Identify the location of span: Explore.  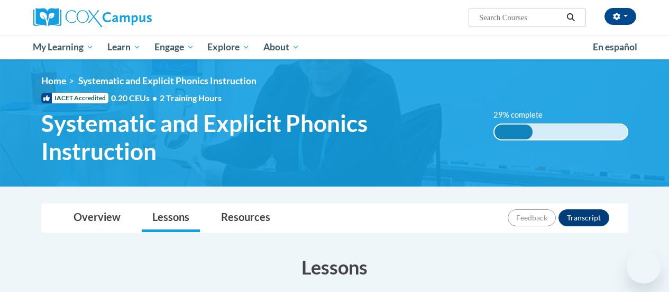
(229, 47).